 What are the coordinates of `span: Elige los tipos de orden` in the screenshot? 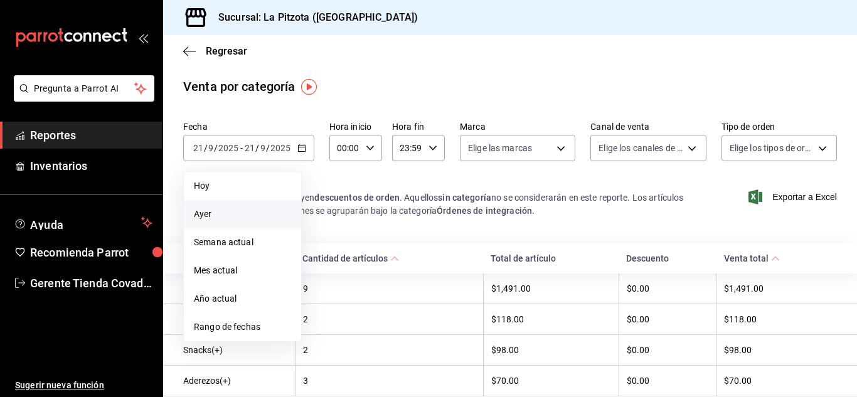 It's located at (772, 148).